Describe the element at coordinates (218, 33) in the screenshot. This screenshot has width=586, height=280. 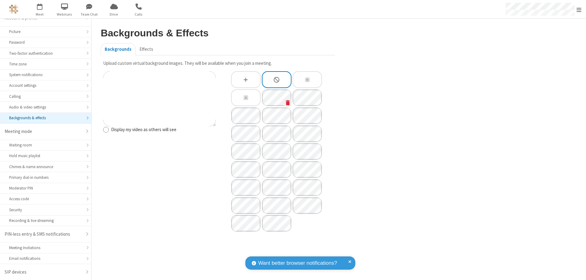
I see `h2: Backgrounds & Effects` at that location.